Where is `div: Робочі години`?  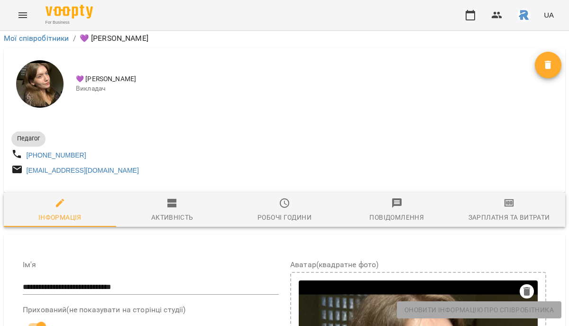 div: Робочі години is located at coordinates (285, 217).